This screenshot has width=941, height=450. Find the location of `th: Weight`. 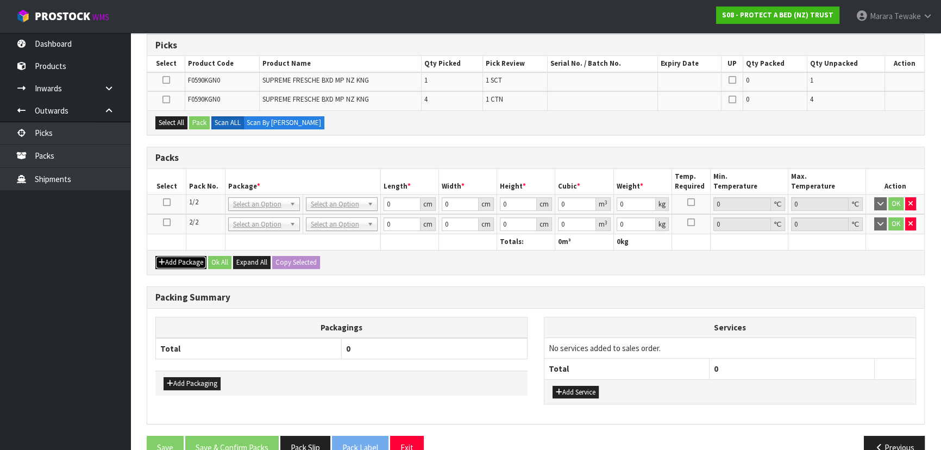

th: Weight is located at coordinates (642, 181).